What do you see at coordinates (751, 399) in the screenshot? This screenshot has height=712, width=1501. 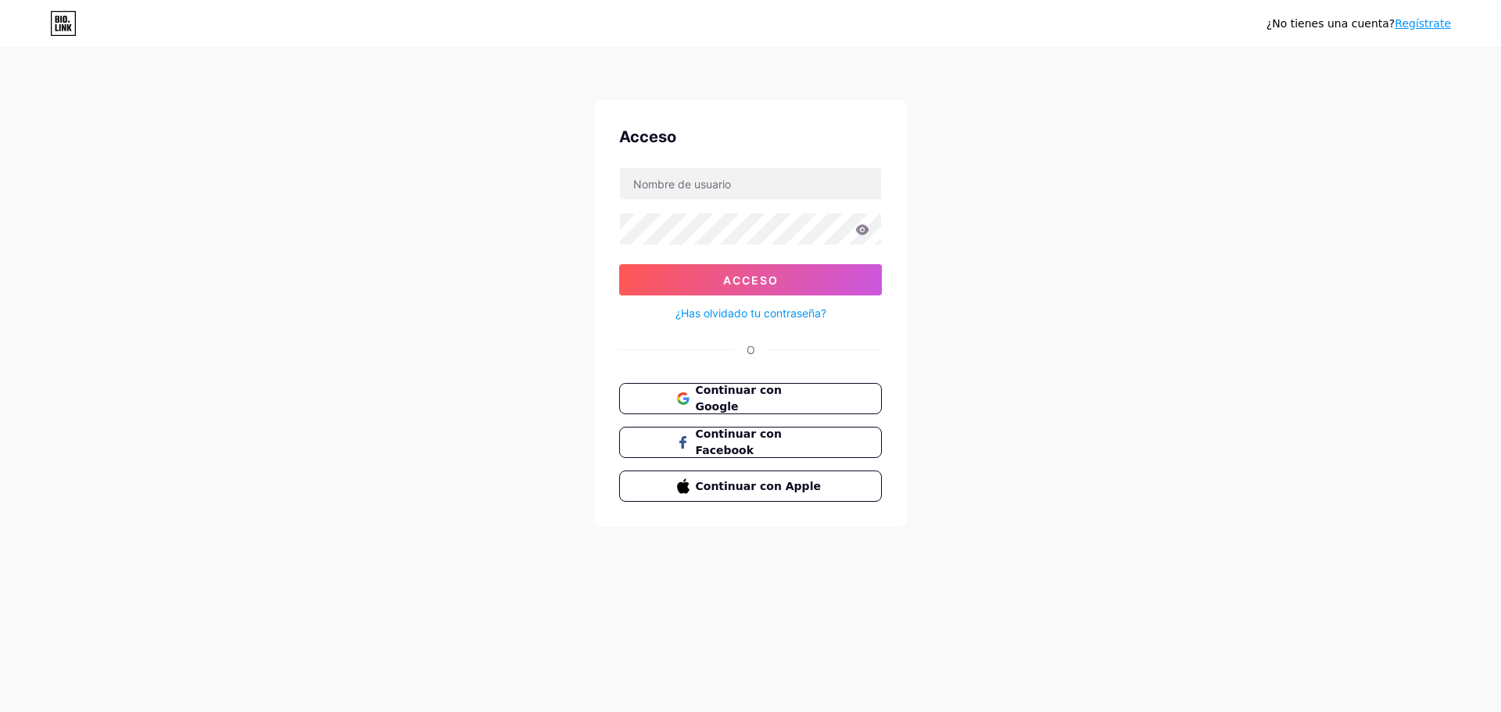 I see `button: Continuar con Google` at bounding box center [751, 399].